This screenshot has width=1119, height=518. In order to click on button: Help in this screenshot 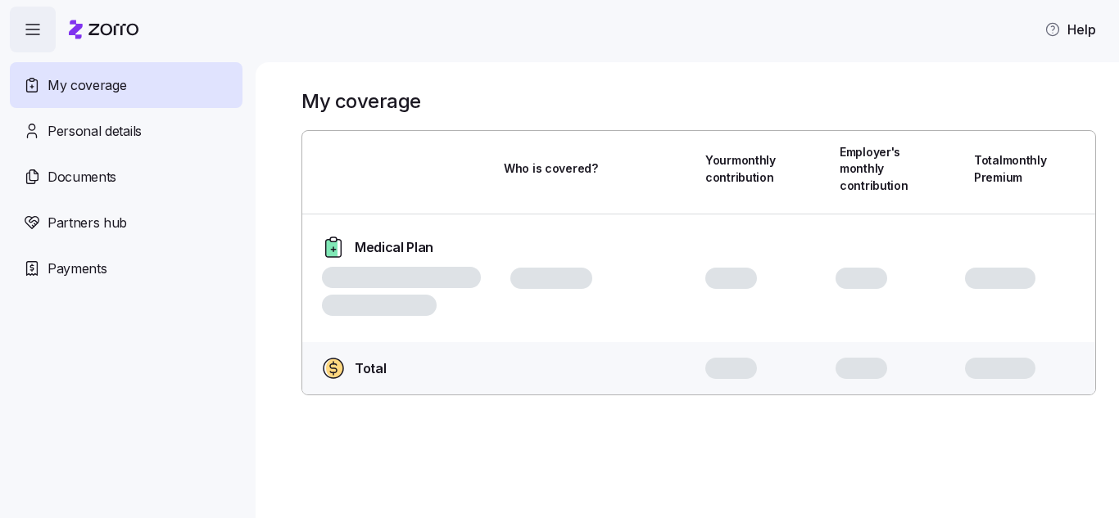, I will do `click(1070, 29)`.